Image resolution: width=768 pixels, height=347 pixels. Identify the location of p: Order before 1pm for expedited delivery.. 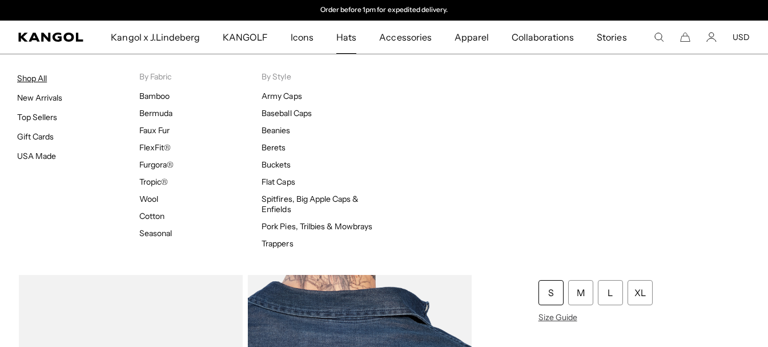
(384, 10).